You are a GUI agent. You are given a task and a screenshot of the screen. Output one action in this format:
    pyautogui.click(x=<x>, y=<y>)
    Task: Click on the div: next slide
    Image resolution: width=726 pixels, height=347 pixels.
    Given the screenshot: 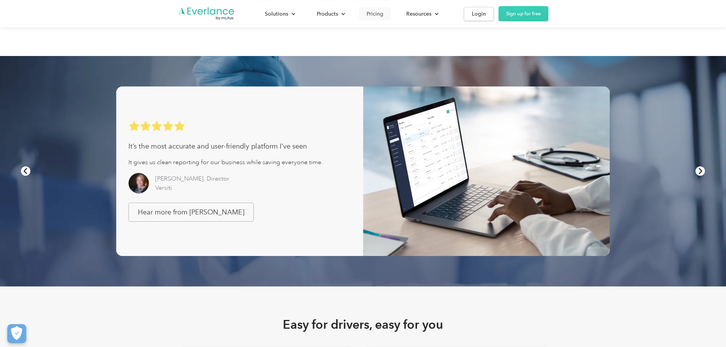 What is the action you would take?
    pyautogui.click(x=711, y=171)
    